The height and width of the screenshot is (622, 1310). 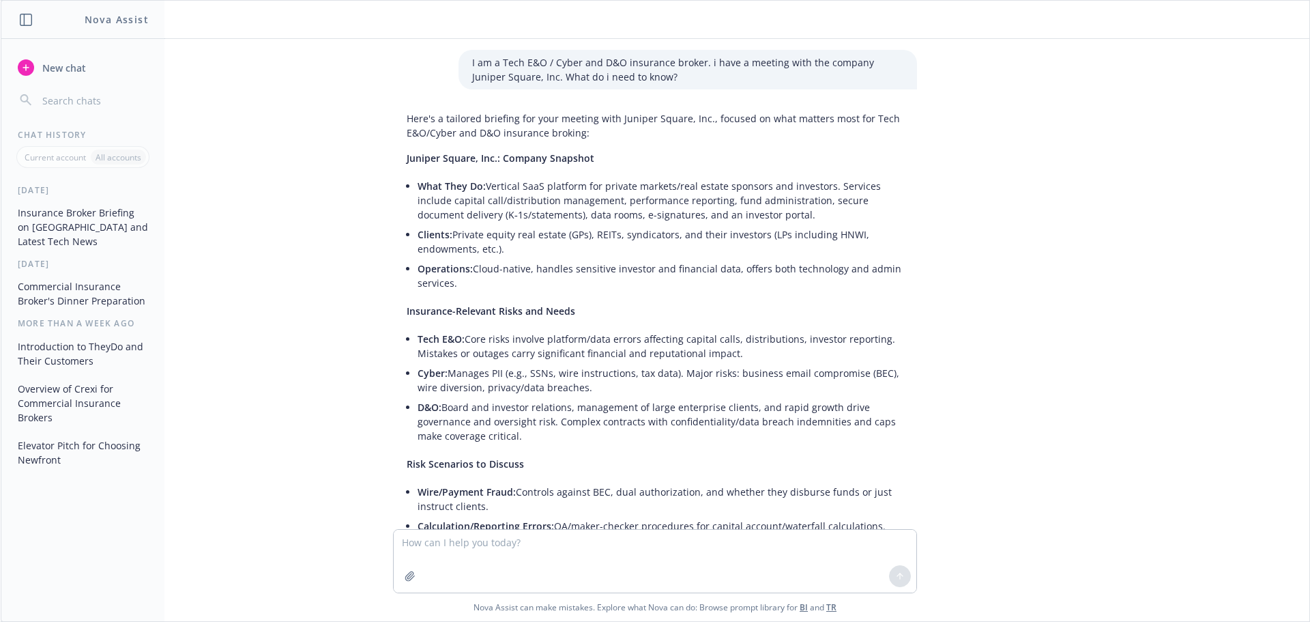 What do you see at coordinates (465, 463) in the screenshot?
I see `span: Risk Scenarios to Discuss` at bounding box center [465, 463].